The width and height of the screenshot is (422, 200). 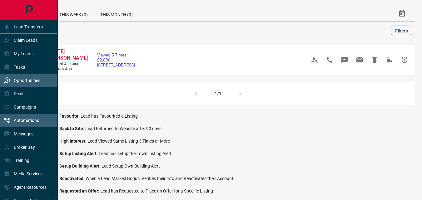 What do you see at coordinates (129, 141) in the screenshot?
I see `span: Lead Viewed Same Listing 3 Times or More` at bounding box center [129, 141].